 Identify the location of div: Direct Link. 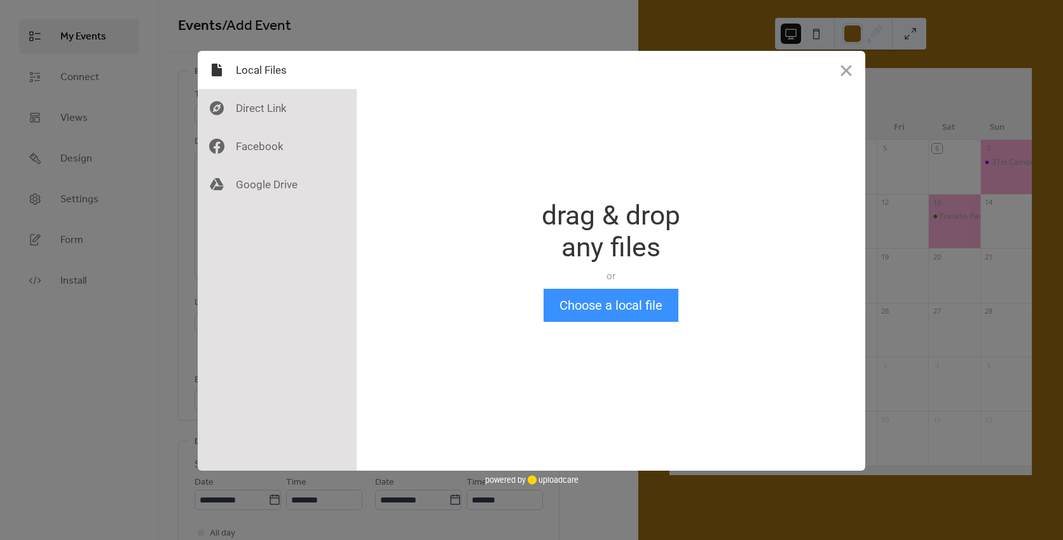
(277, 108).